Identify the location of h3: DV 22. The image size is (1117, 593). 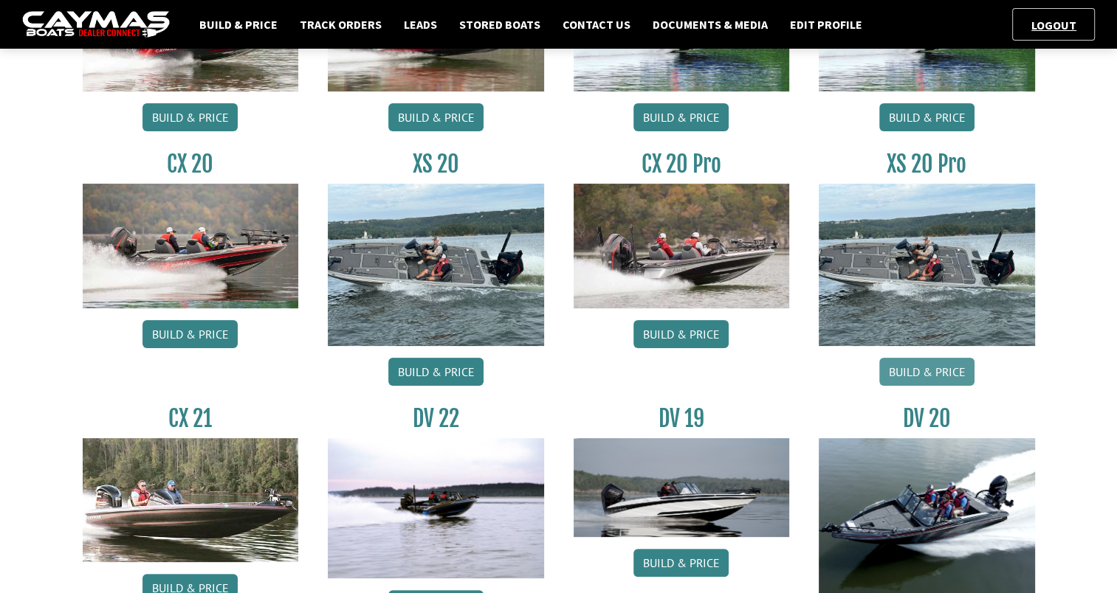
(436, 419).